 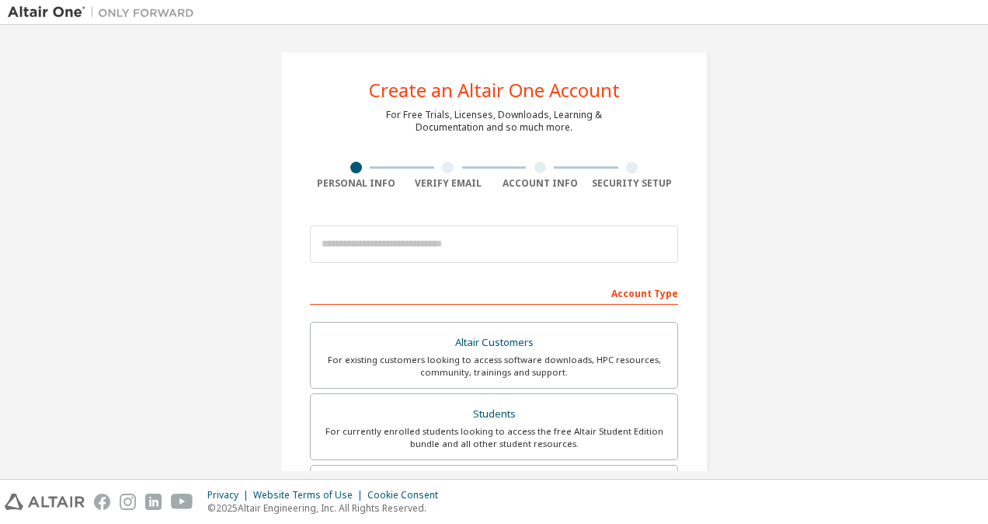 I want to click on div: For existing customers looking to access software downloads, HPC resources, community, trainings ..., so click(x=494, y=366).